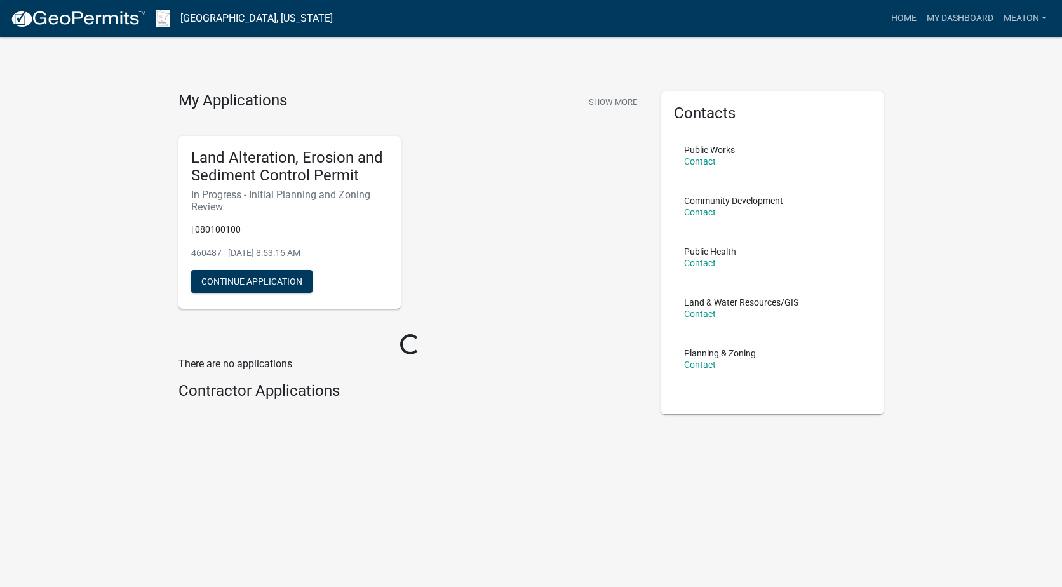 The height and width of the screenshot is (587, 1062). What do you see at coordinates (960, 18) in the screenshot?
I see `a: My Dashboard` at bounding box center [960, 18].